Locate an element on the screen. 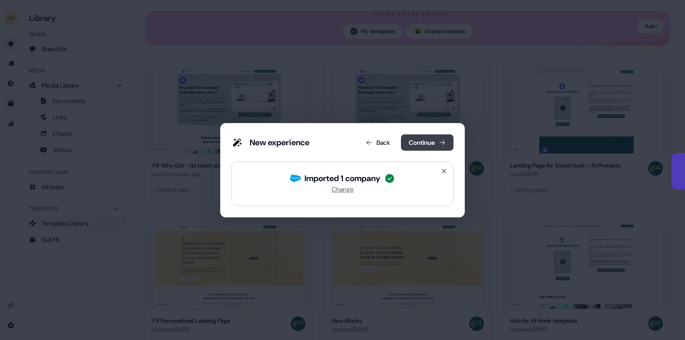  span: Change is located at coordinates (343, 189).